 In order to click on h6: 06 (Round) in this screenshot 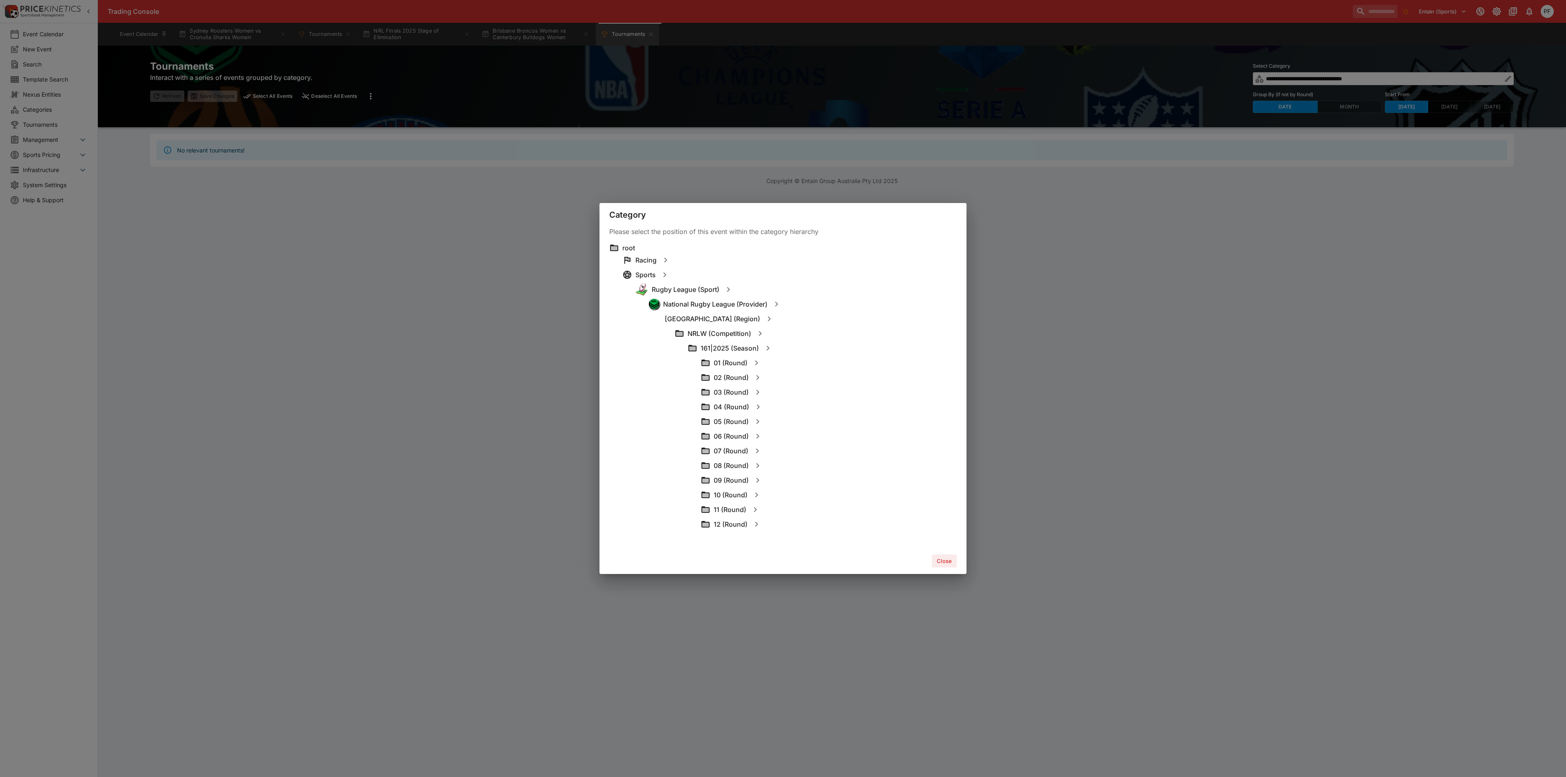, I will do `click(731, 436)`.